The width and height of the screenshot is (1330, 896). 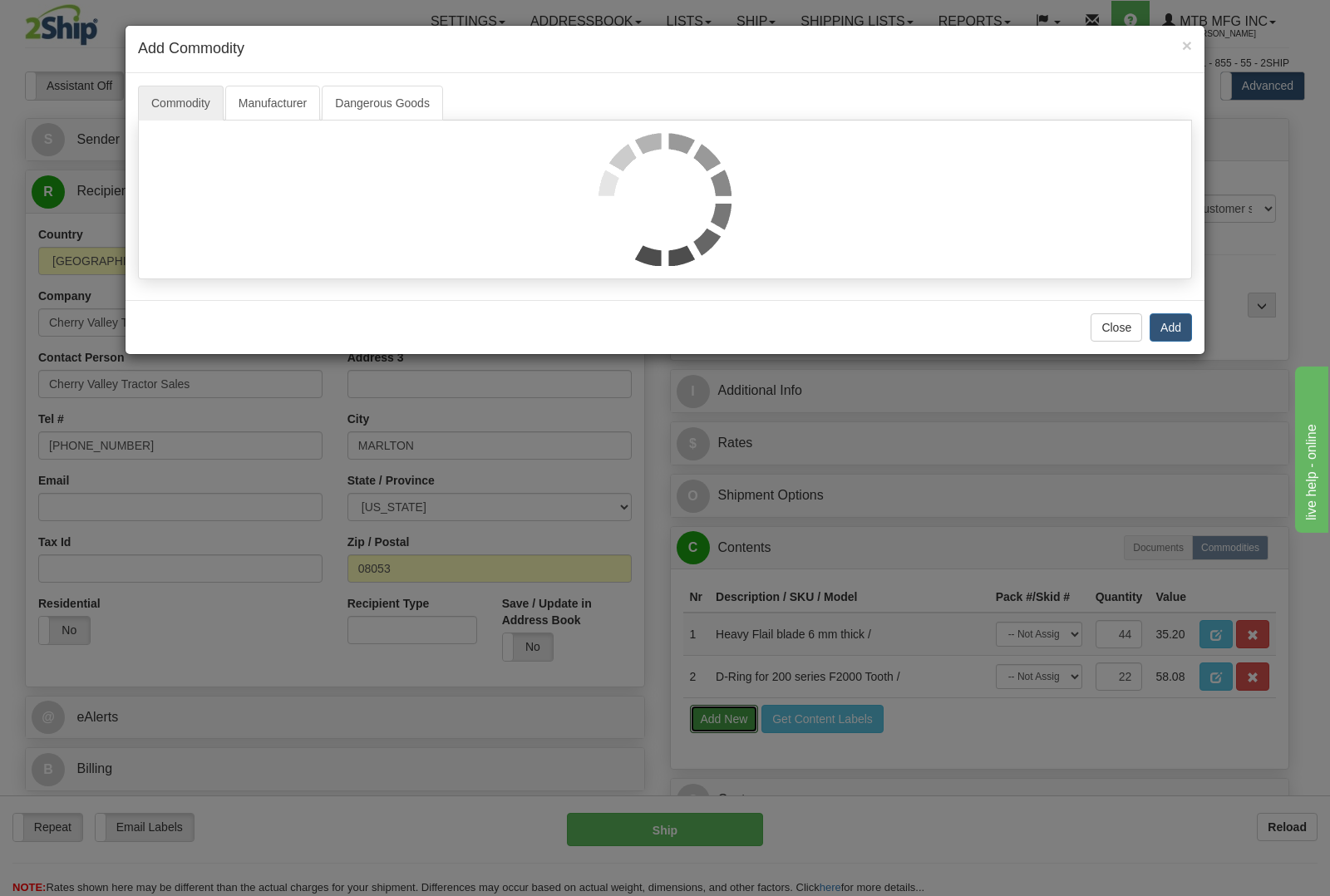 I want to click on button: Add, so click(x=1170, y=328).